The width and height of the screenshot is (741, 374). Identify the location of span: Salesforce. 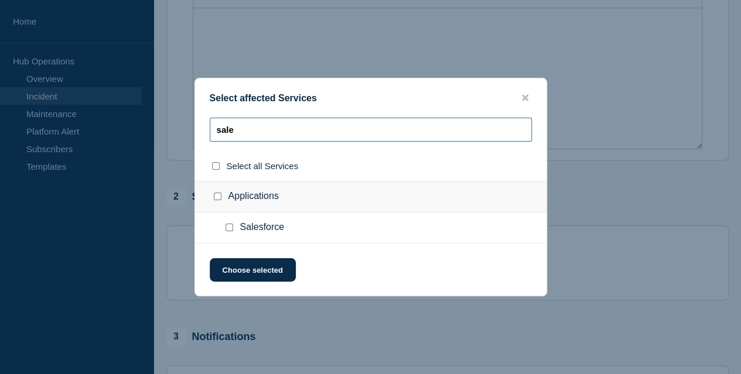
(262, 228).